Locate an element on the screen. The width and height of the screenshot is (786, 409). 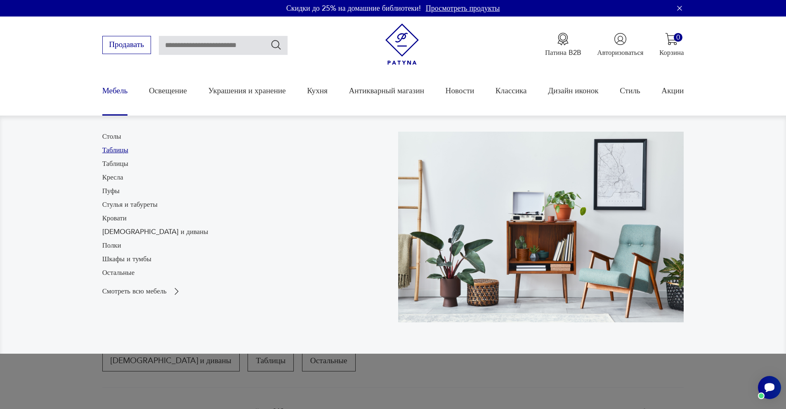
a: Новости is located at coordinates (460, 91).